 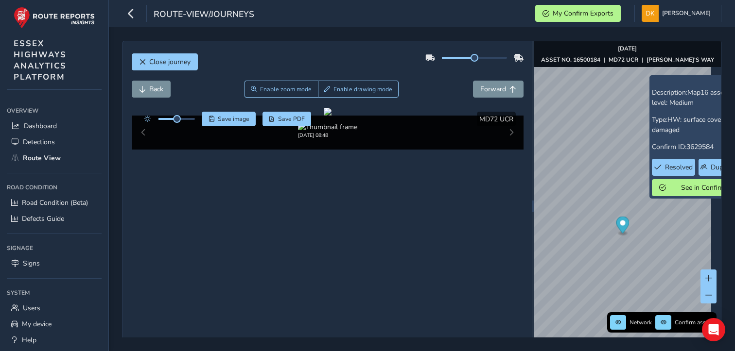 What do you see at coordinates (578, 13) in the screenshot?
I see `button: My Confirm Exports` at bounding box center [578, 13].